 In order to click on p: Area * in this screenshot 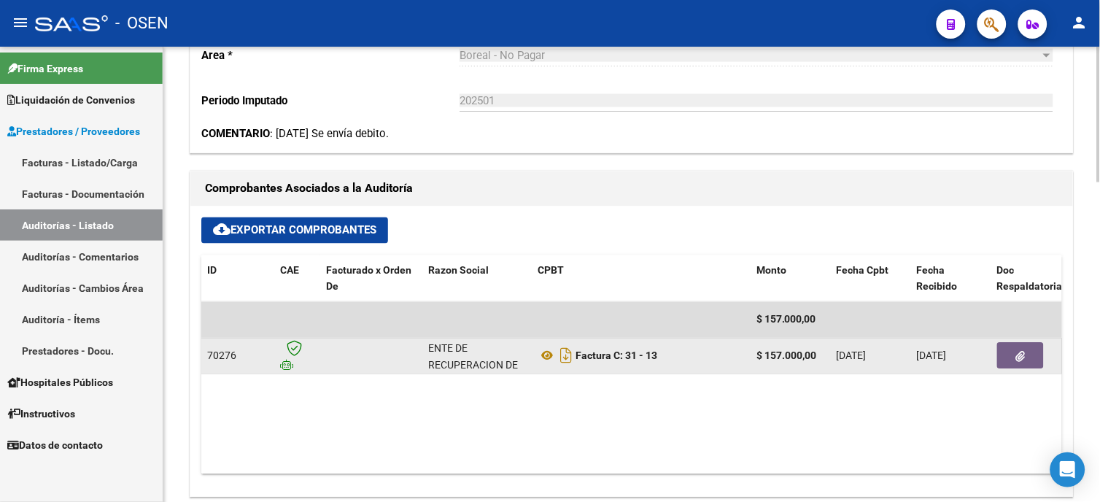, I will do `click(331, 55)`.